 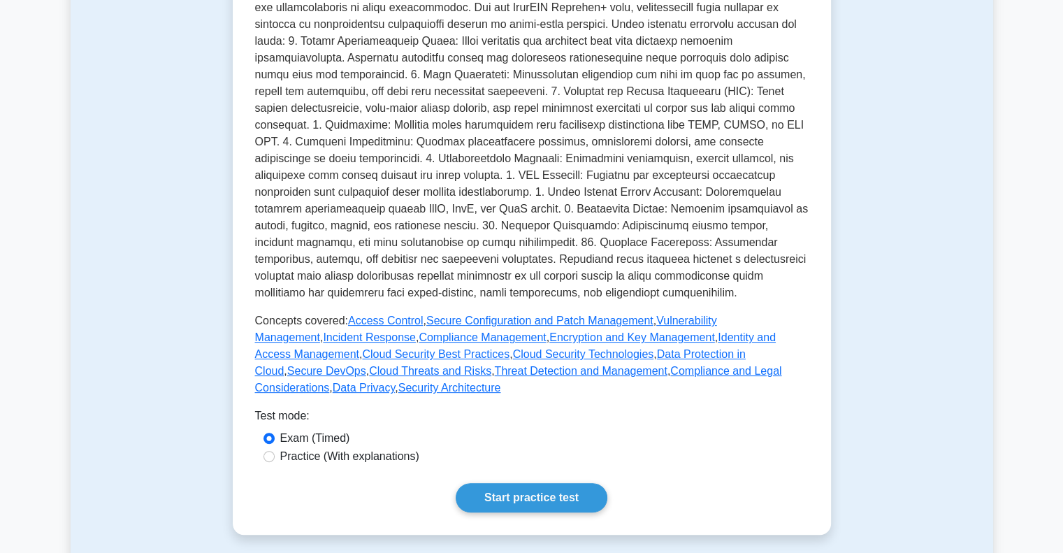 I want to click on a: Cloud Security Best Practices, so click(x=435, y=354).